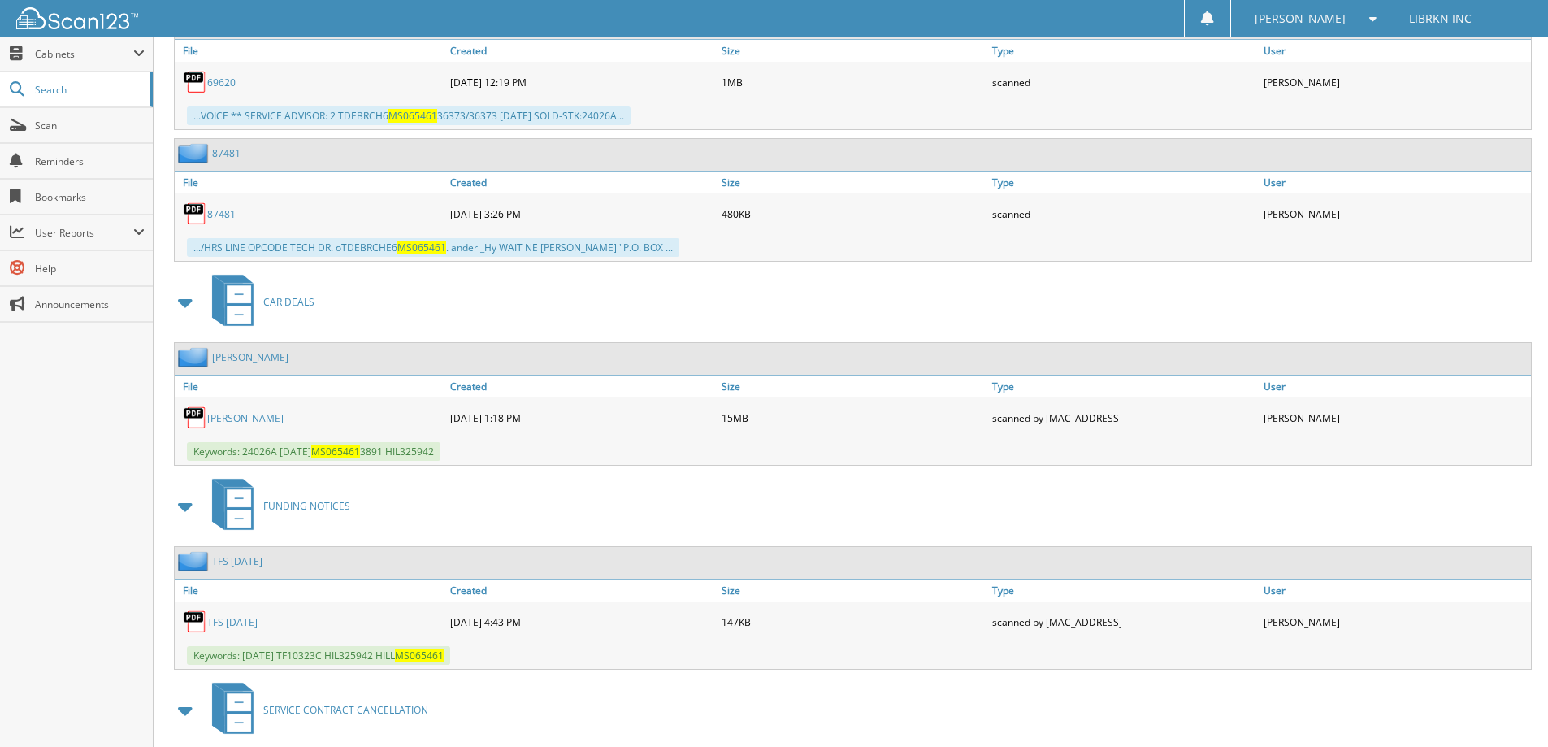  What do you see at coordinates (89, 304) in the screenshot?
I see `span: Announcements` at bounding box center [89, 304].